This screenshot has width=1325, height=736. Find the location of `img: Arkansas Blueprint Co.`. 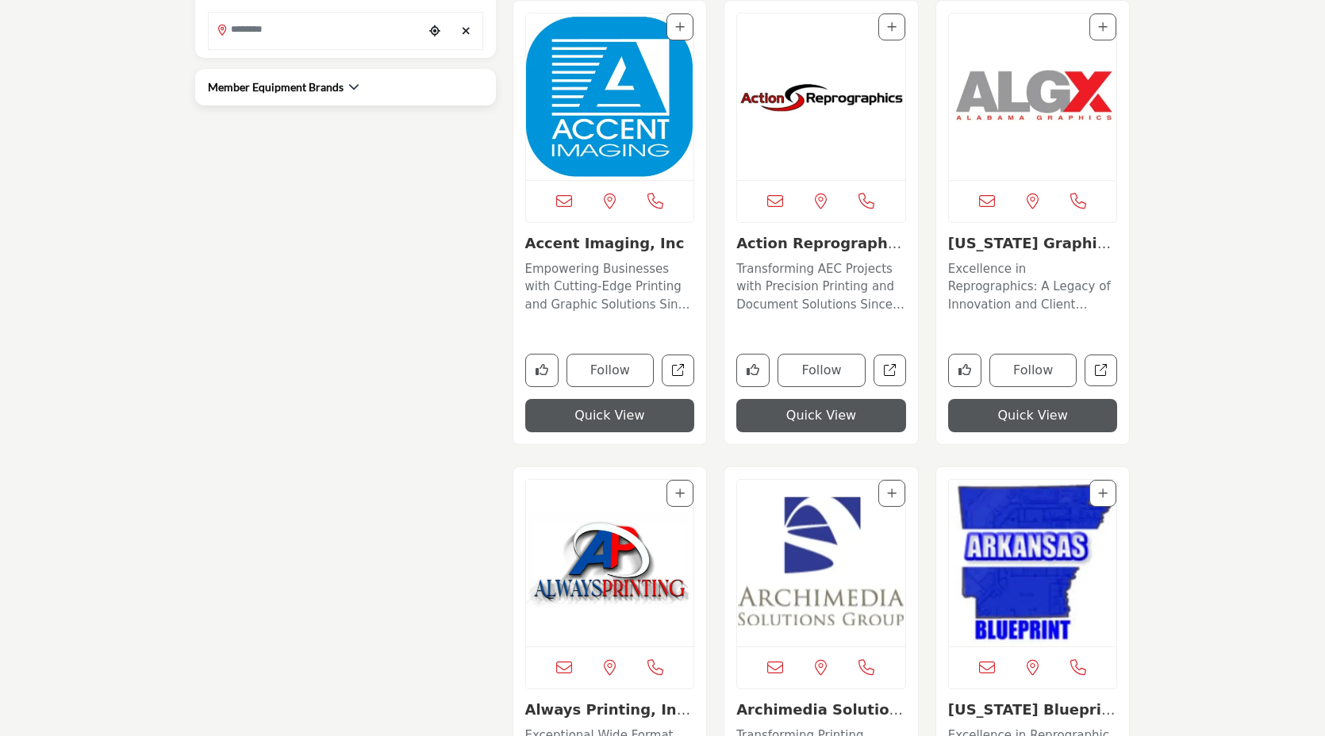

img: Arkansas Blueprint Co. is located at coordinates (1033, 563).